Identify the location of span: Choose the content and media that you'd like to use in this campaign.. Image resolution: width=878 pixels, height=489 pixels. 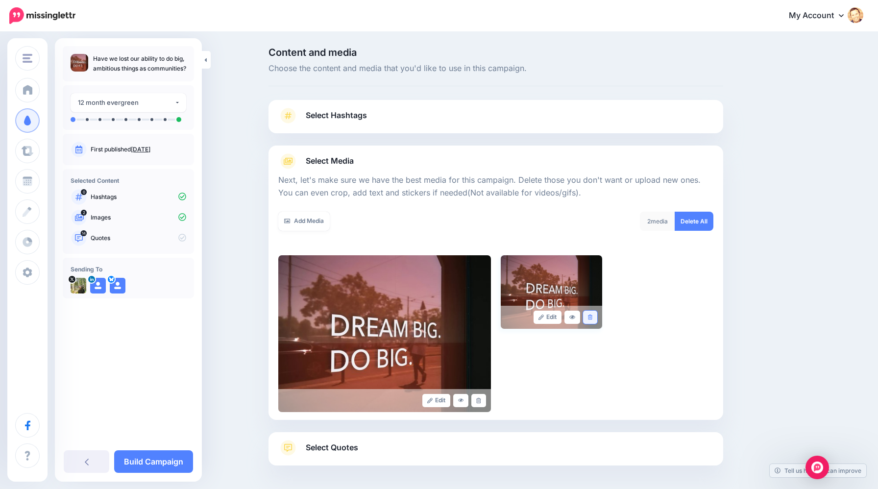
(496, 69).